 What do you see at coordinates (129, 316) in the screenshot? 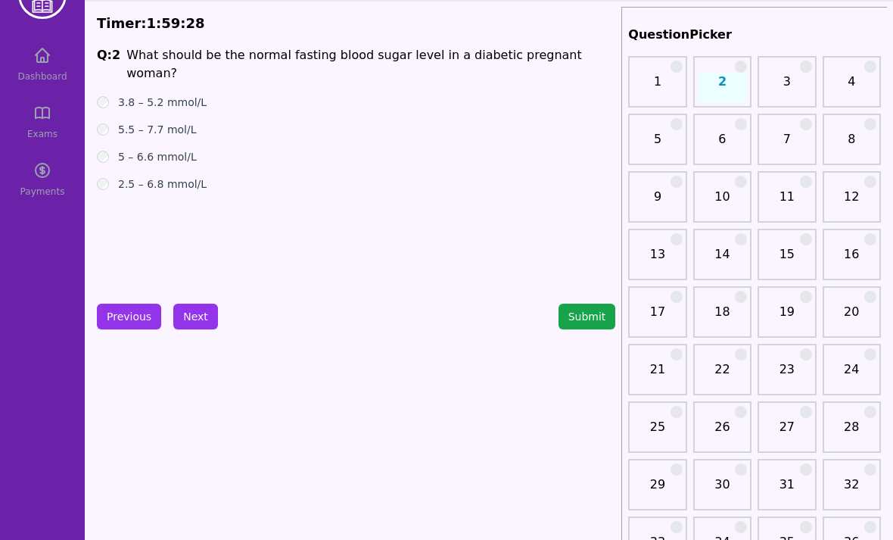
I see `button: Previous` at bounding box center [129, 316].